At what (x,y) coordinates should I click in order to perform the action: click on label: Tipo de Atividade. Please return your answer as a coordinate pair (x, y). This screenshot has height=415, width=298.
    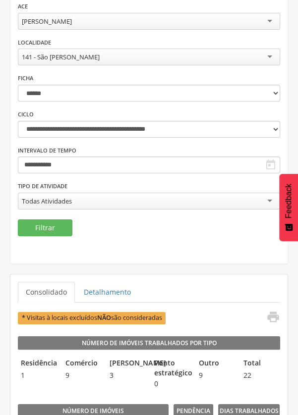
    Looking at the image, I should click on (43, 186).